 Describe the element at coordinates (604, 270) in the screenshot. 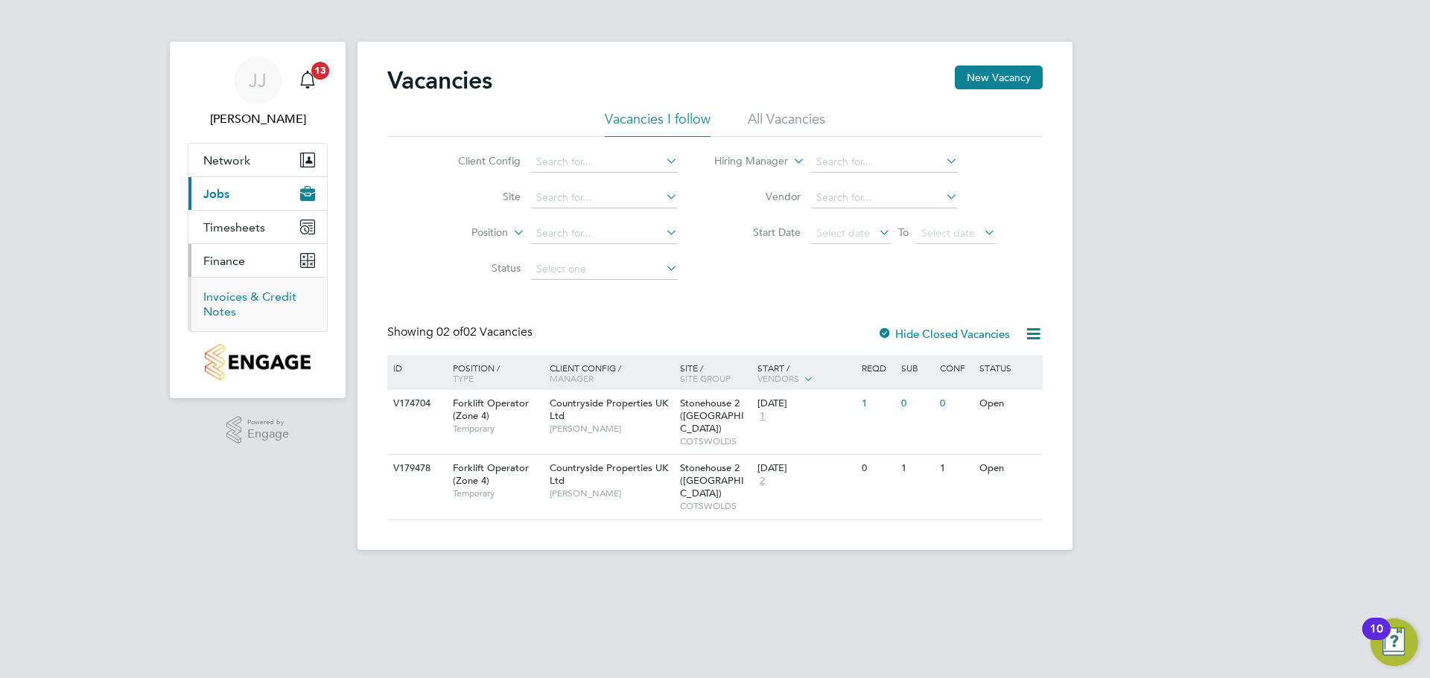

I see `input: Select one` at that location.